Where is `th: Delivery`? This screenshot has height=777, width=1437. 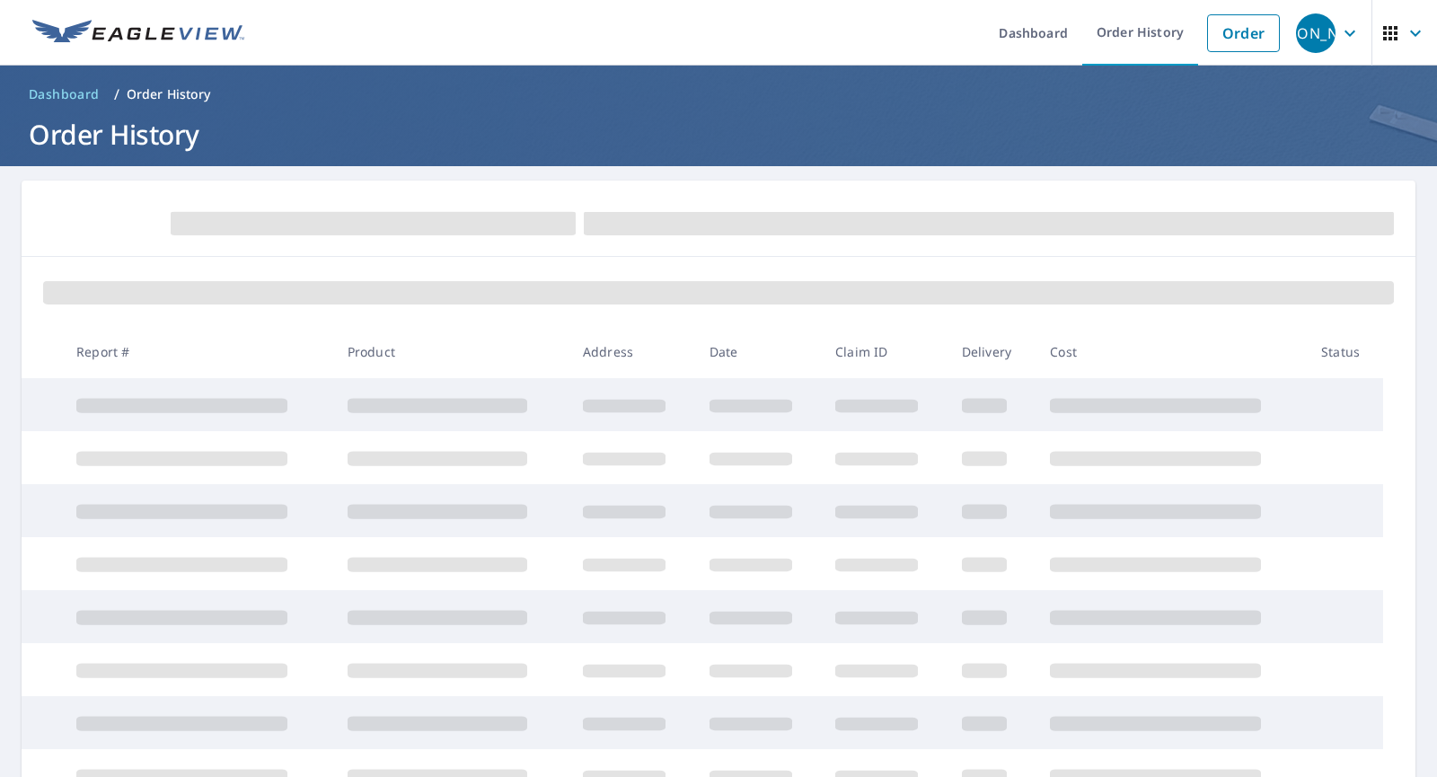 th: Delivery is located at coordinates (992, 351).